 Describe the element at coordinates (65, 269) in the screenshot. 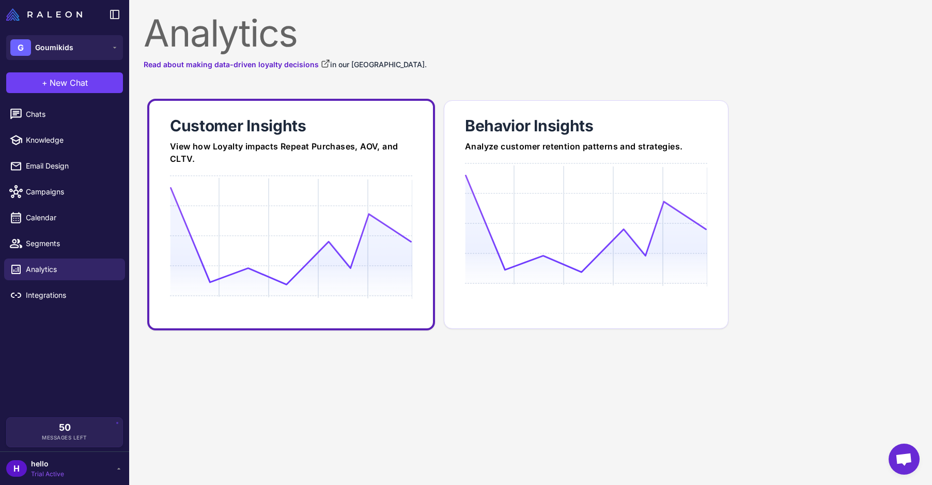

I see `a: Analytics` at that location.